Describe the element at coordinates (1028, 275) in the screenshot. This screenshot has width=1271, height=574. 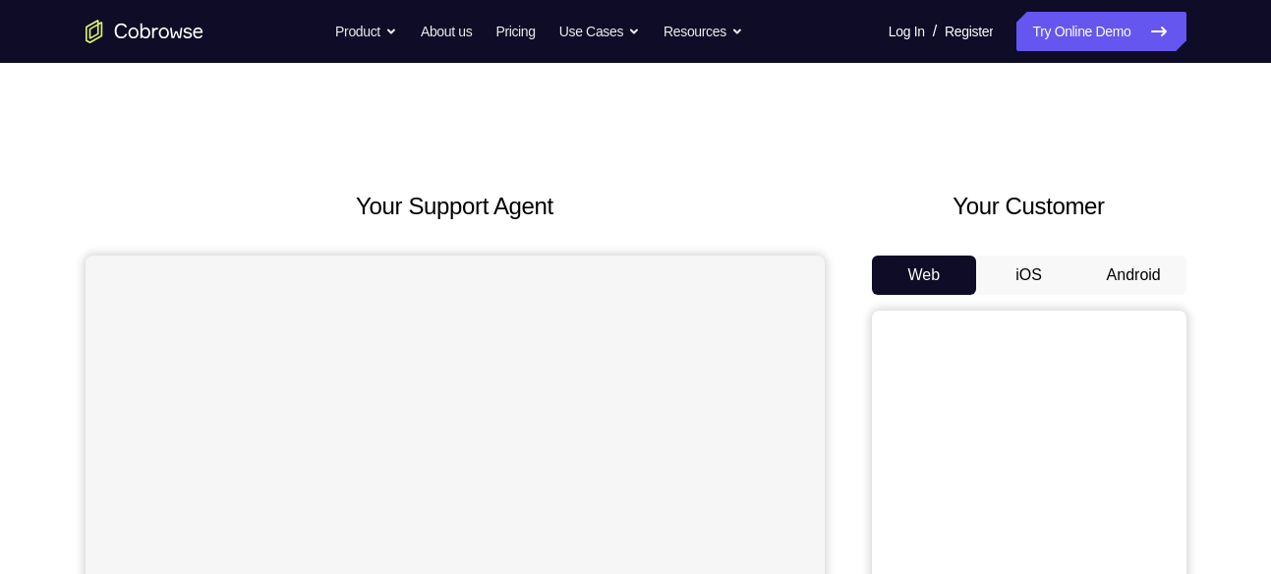
I see `button: iOS` at that location.